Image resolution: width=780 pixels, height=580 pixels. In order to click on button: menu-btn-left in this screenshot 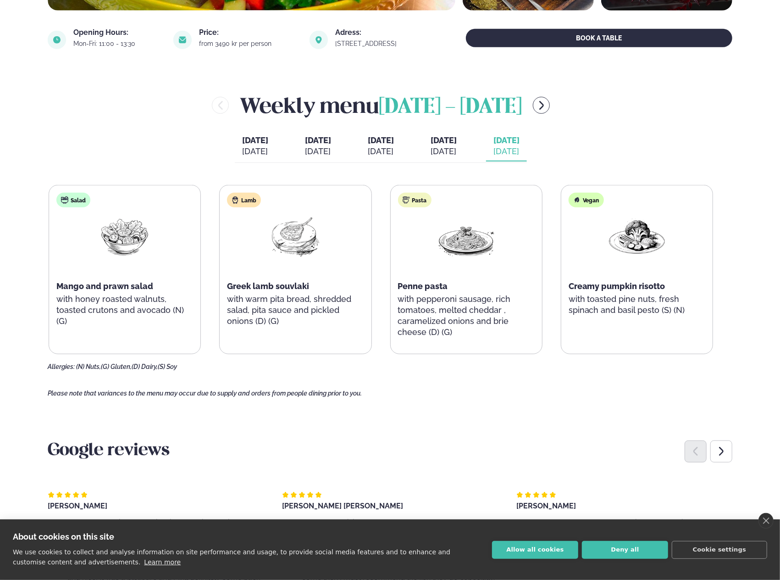, I will do `click(220, 105)`.